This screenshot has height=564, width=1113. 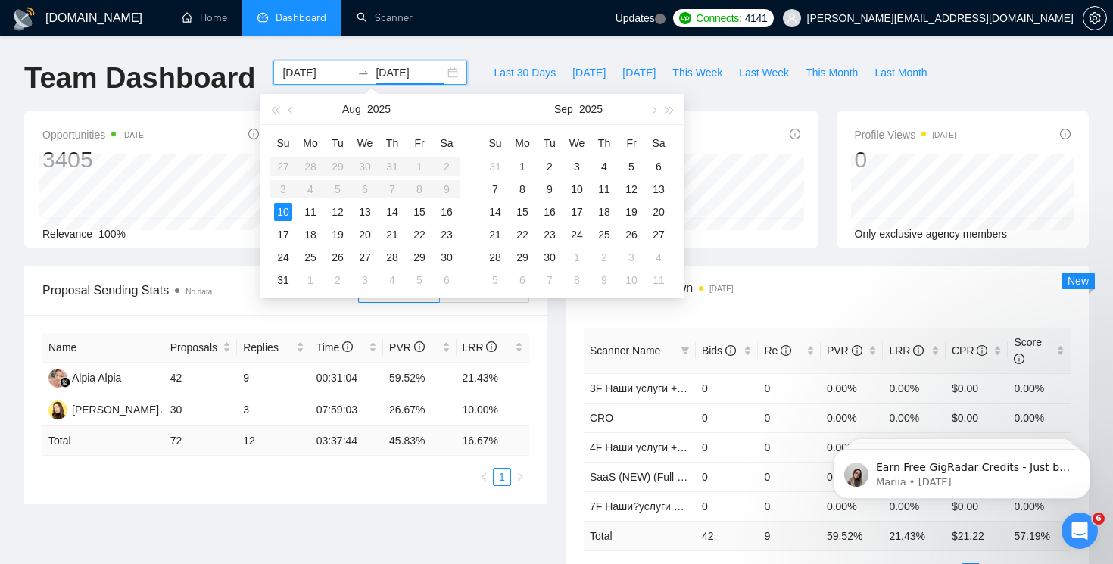 I want to click on td: 00:31:04, so click(x=347, y=379).